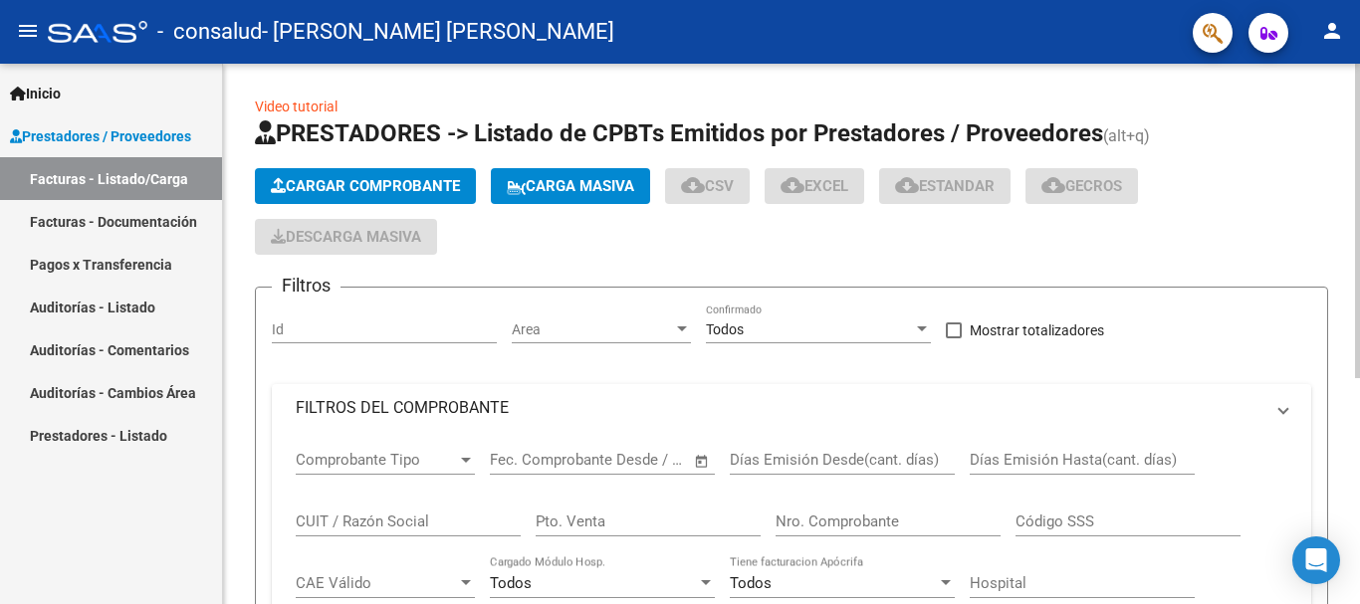  Describe the element at coordinates (376, 583) in the screenshot. I see `span: CAE Válido` at that location.